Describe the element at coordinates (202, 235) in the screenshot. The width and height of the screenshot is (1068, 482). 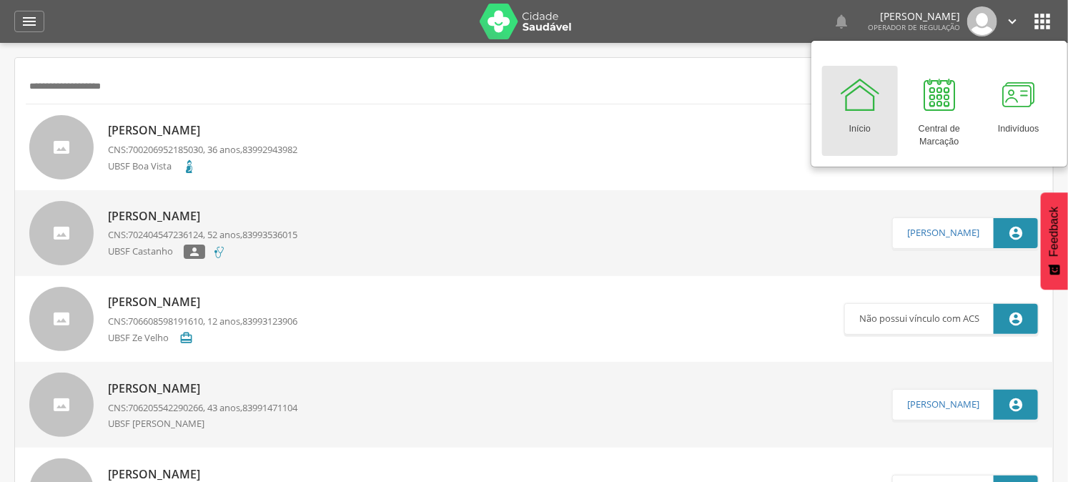
I see `p: CNS: , 52 anos,` at that location.